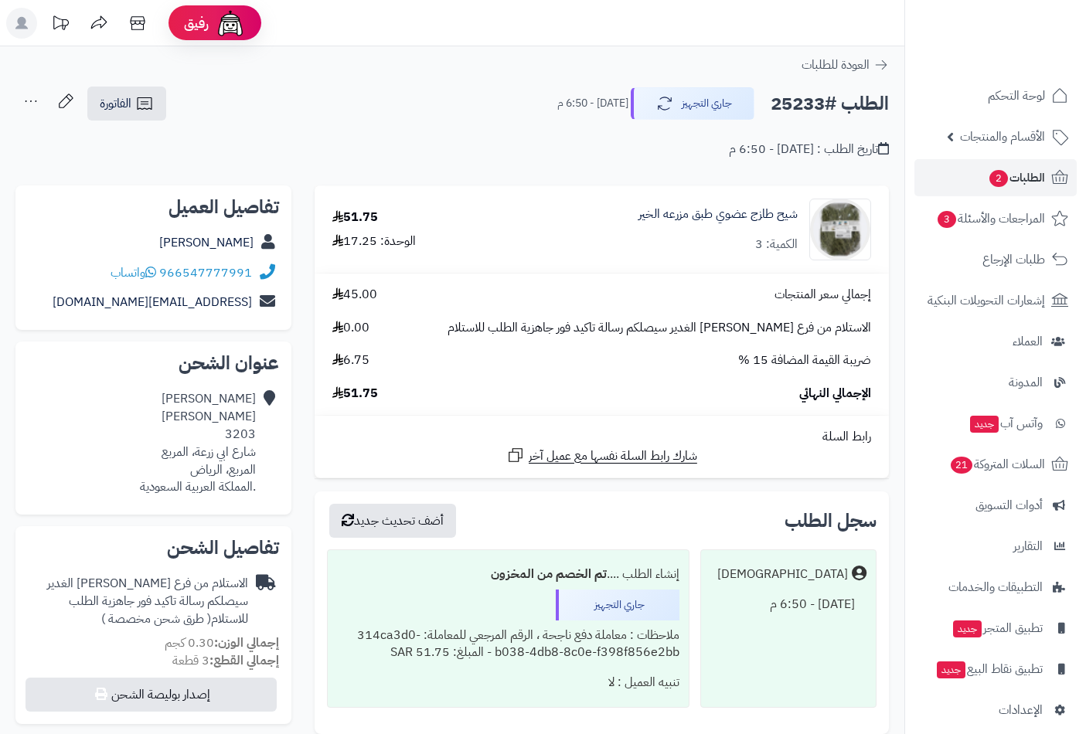 This screenshot has height=734, width=1086. I want to click on button: جاري التجهيز, so click(692, 104).